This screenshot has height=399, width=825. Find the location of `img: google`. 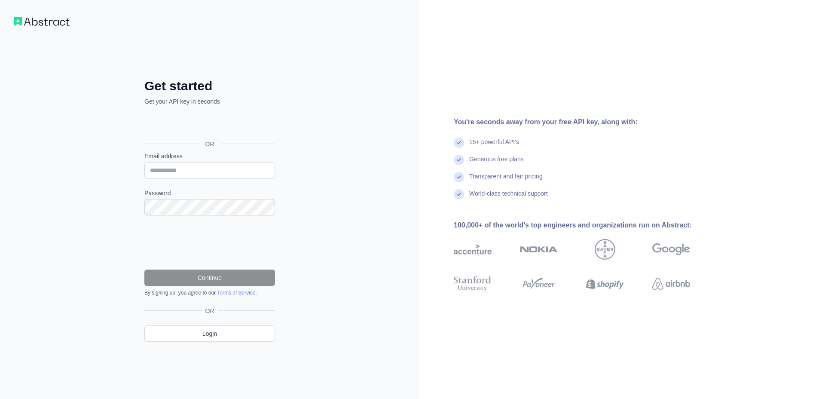

img: google is located at coordinates (671, 249).